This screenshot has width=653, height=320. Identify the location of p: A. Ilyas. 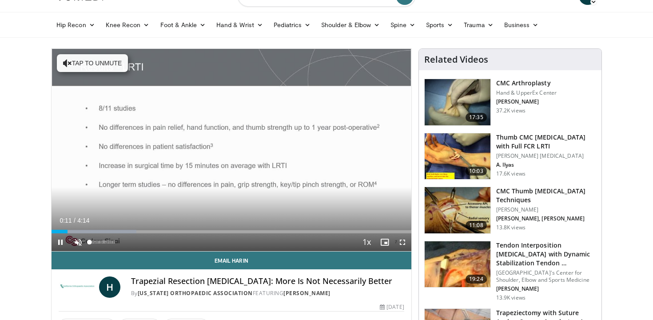
(546, 165).